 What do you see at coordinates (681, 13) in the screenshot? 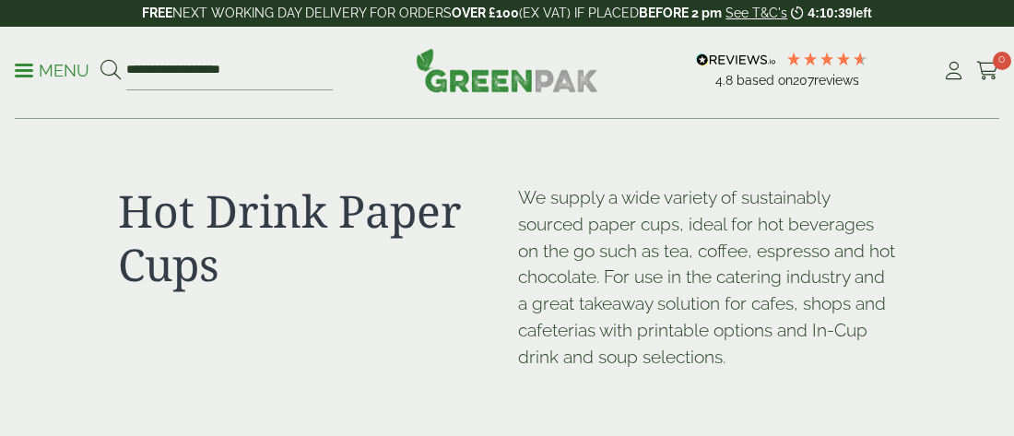
I see `strong: BEFORE 2 pm` at bounding box center [681, 13].